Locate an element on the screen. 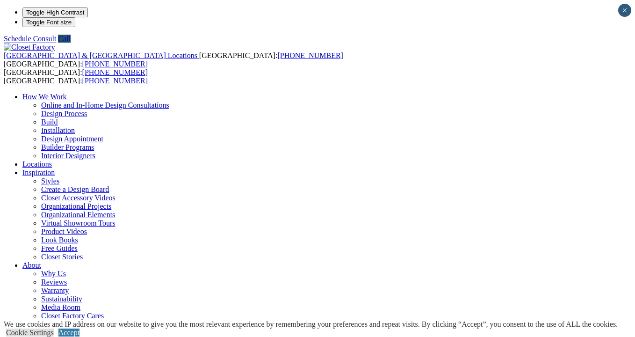 Image resolution: width=635 pixels, height=337 pixels. a: Online and In-Home Design Consultations is located at coordinates (105, 105).